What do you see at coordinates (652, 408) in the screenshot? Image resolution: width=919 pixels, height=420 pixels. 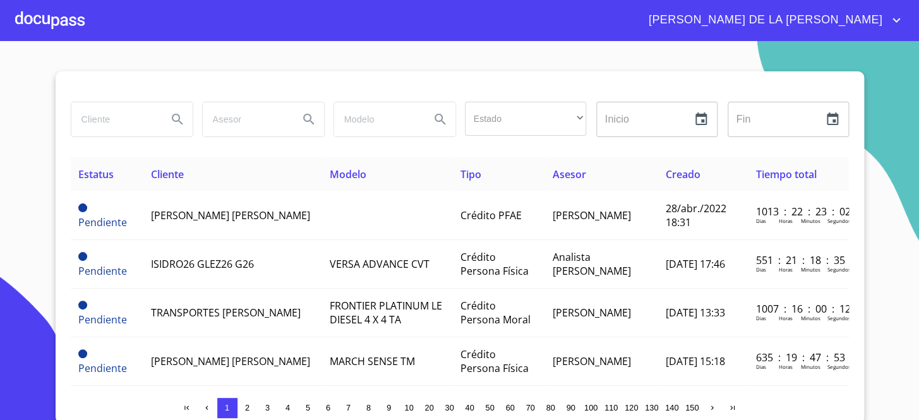 I see `button: 130` at bounding box center [652, 408].